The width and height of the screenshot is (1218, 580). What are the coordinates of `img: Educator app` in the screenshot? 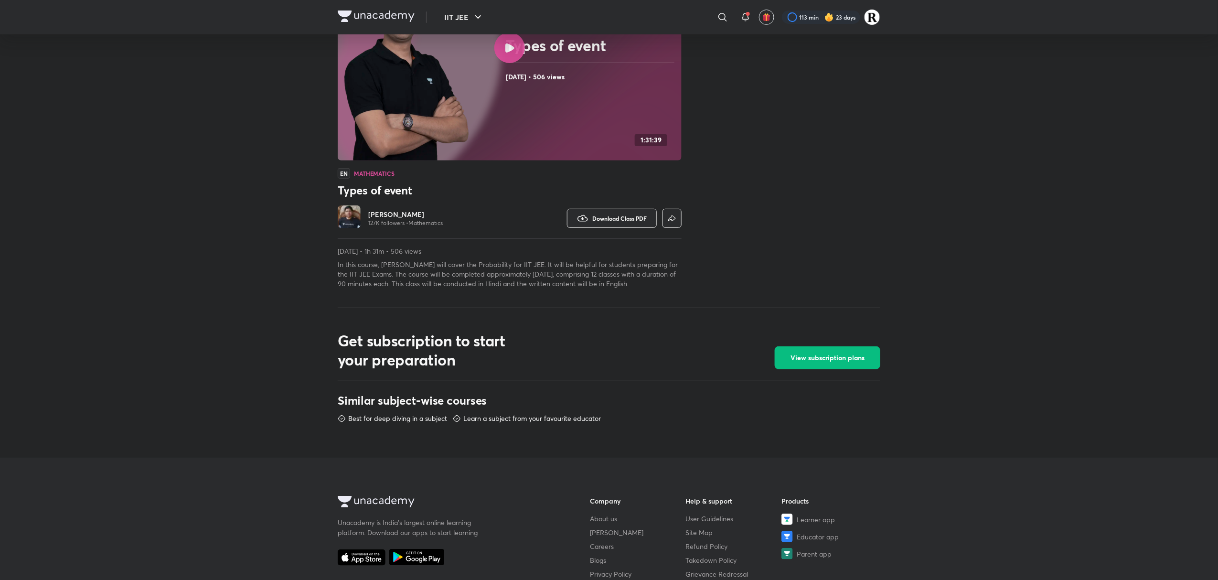 It's located at (787, 536).